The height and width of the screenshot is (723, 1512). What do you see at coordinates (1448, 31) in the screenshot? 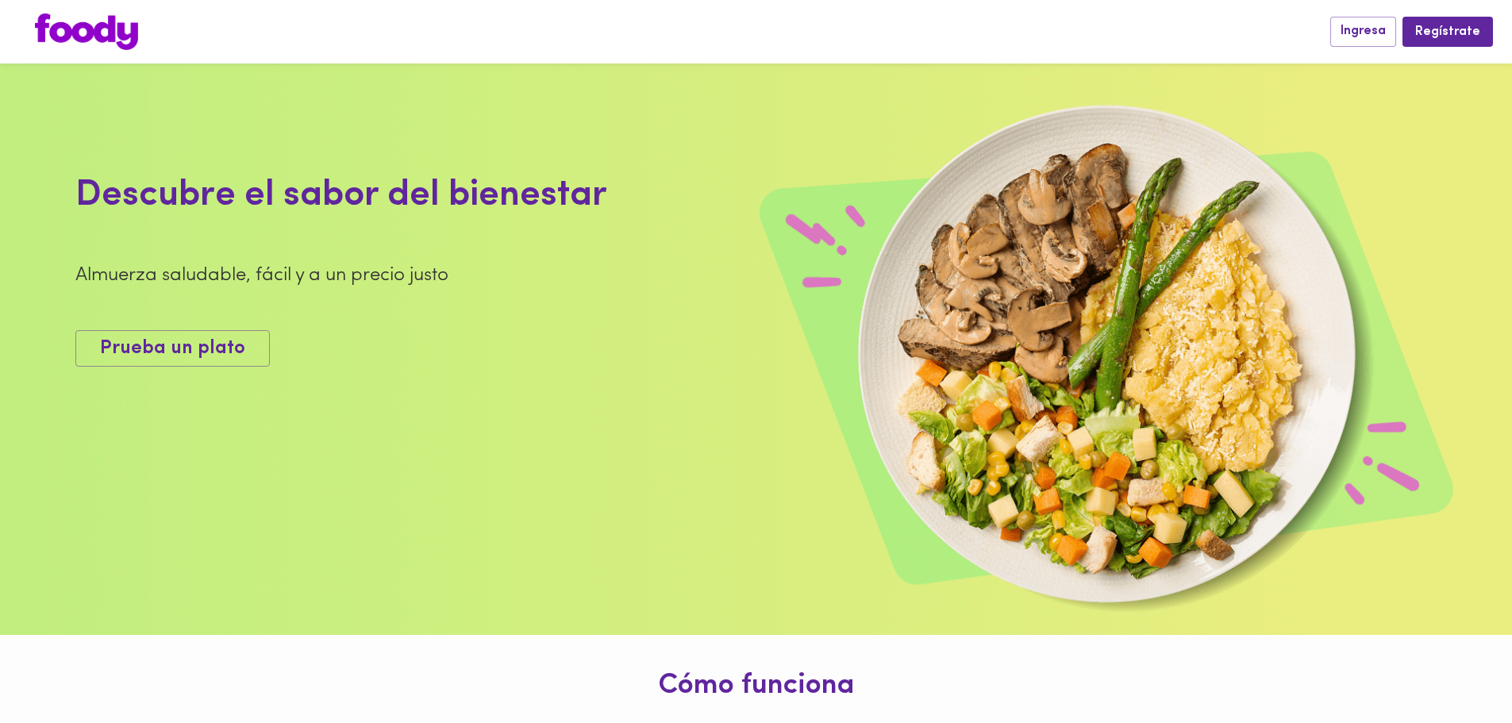
I see `button: Regístrate` at bounding box center [1448, 31].